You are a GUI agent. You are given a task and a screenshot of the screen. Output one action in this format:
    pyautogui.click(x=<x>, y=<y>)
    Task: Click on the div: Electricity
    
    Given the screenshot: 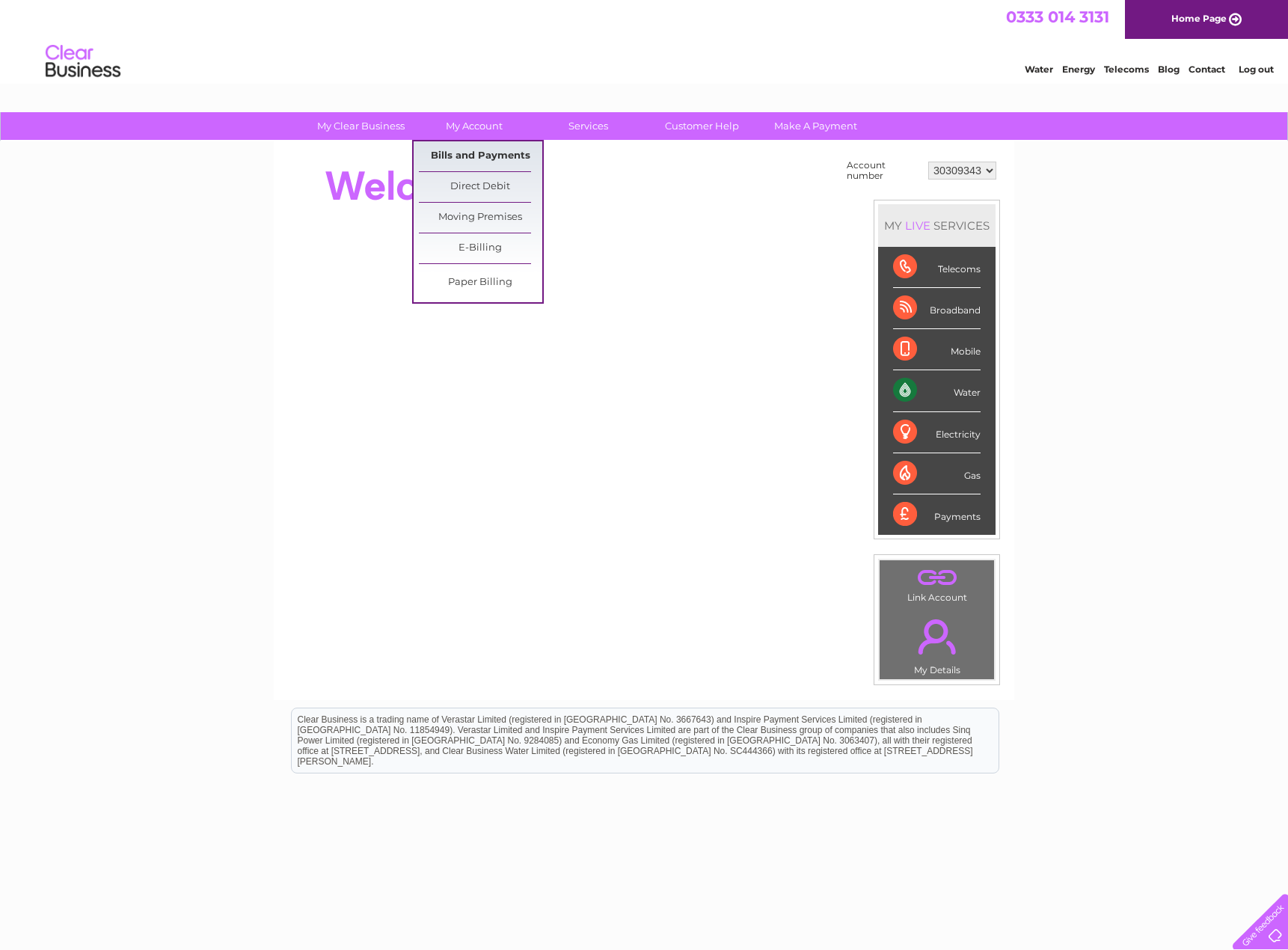 What is the action you would take?
    pyautogui.click(x=936, y=433)
    